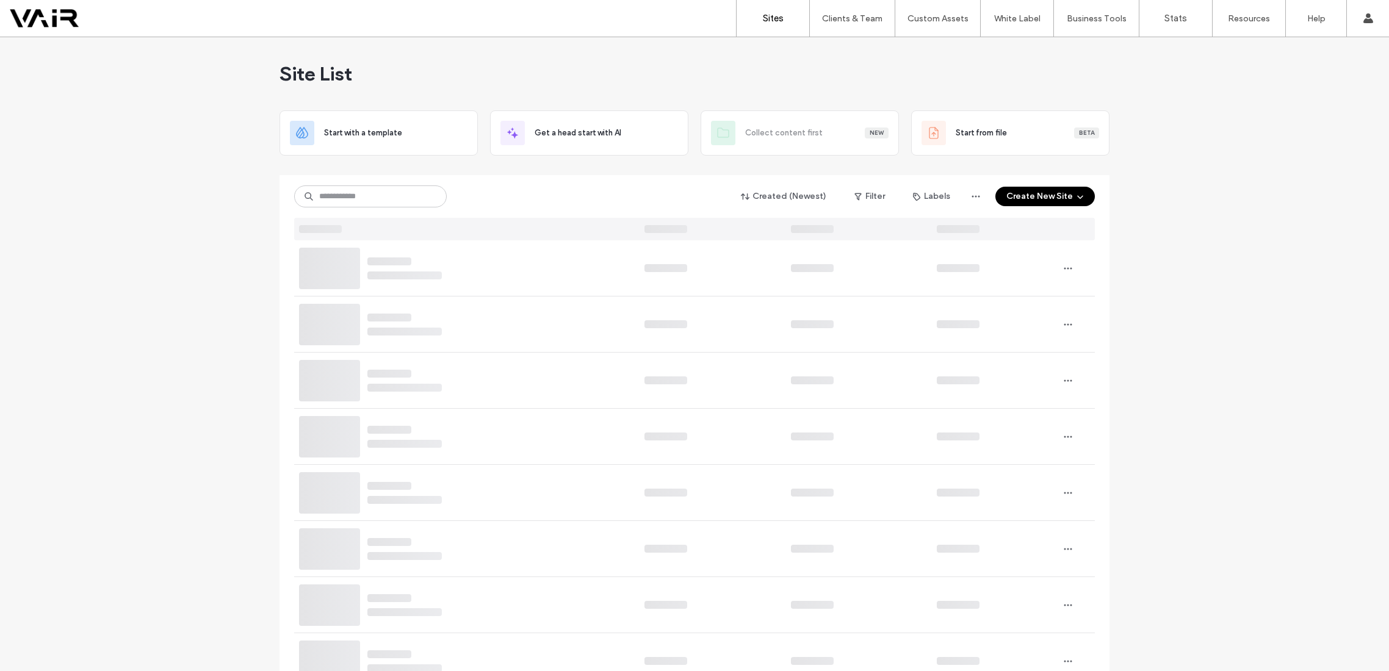  Describe the element at coordinates (363, 133) in the screenshot. I see `span: Start with a template` at that location.